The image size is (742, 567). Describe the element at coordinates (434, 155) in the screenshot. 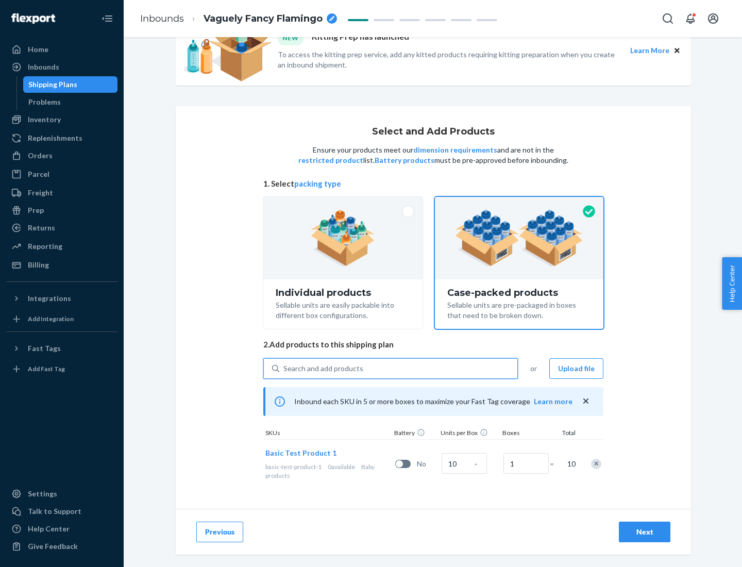

I see `p: Ensure your products meet our and are not in the list. must be pre-approved before inbounding.` at that location.